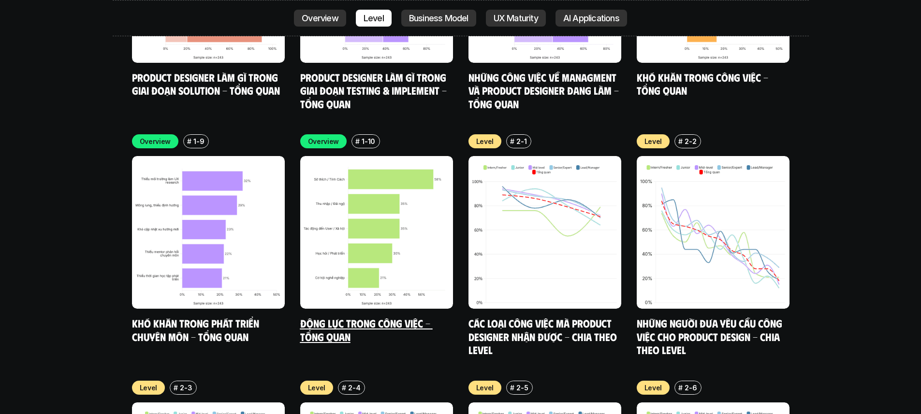 The width and height of the screenshot is (921, 414). I want to click on a: Động lực trong công việc - Tổng quan, so click(366, 330).